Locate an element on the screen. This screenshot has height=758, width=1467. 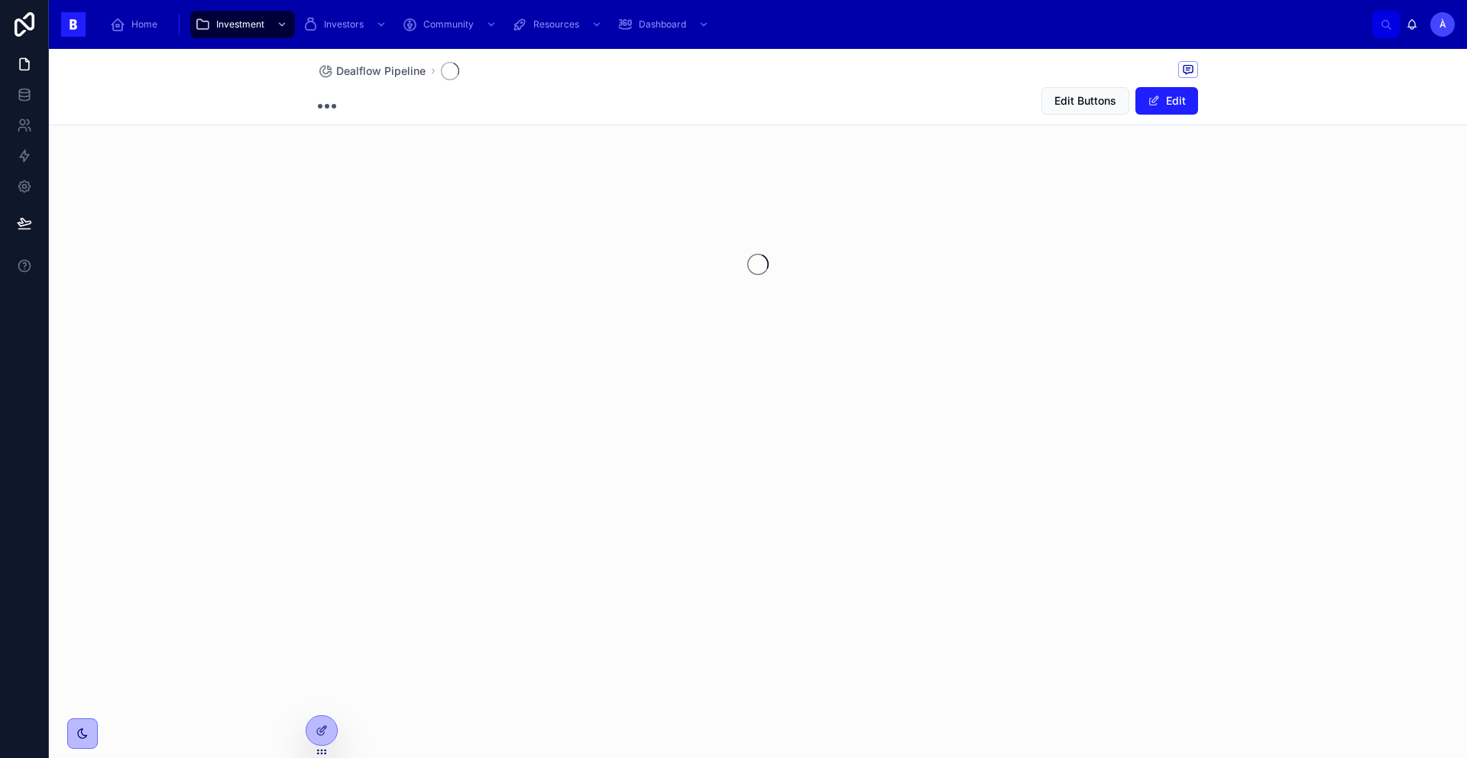
button: Edit is located at coordinates (1167, 101).